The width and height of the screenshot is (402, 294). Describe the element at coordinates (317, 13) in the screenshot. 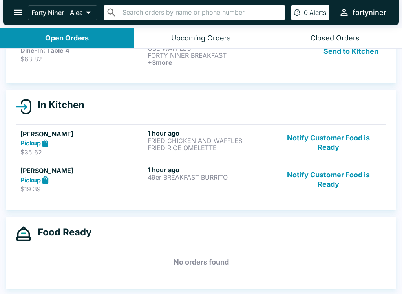

I see `p: Alerts` at that location.